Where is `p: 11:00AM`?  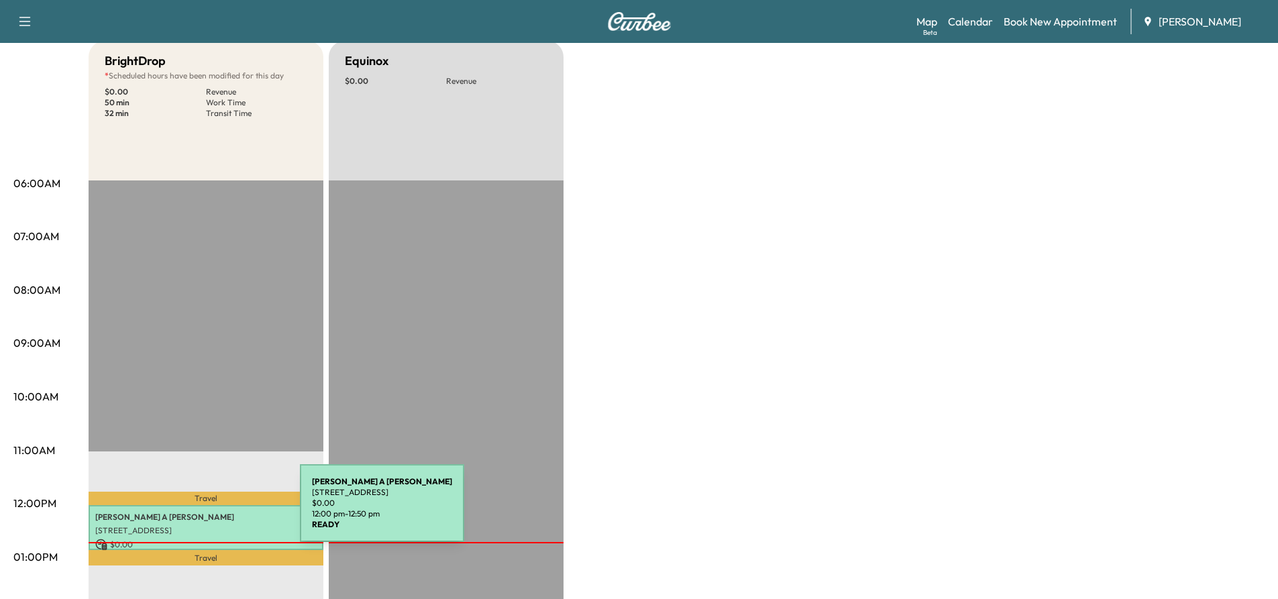 p: 11:00AM is located at coordinates (34, 450).